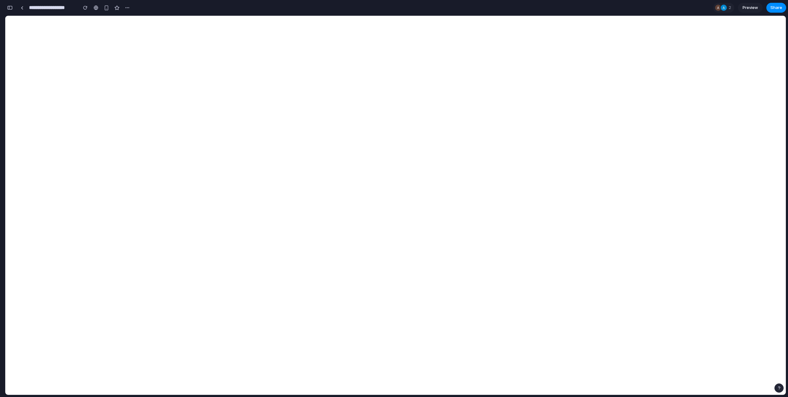  I want to click on div: 2, so click(724, 8).